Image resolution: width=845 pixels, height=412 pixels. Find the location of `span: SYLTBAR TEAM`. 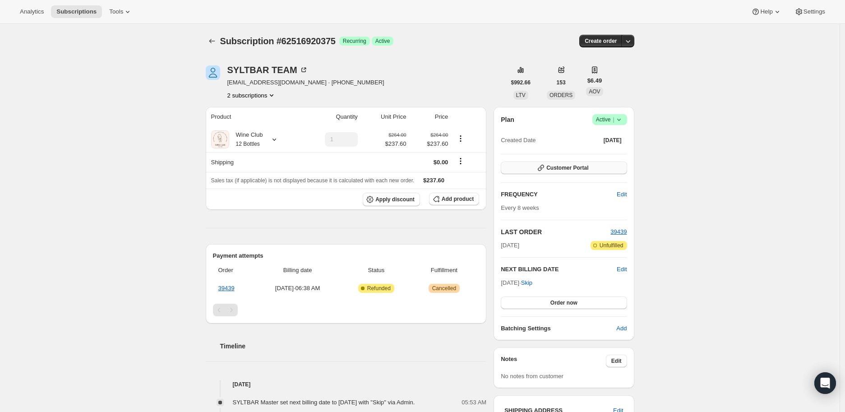

span: SYLTBAR TEAM is located at coordinates (213, 73).